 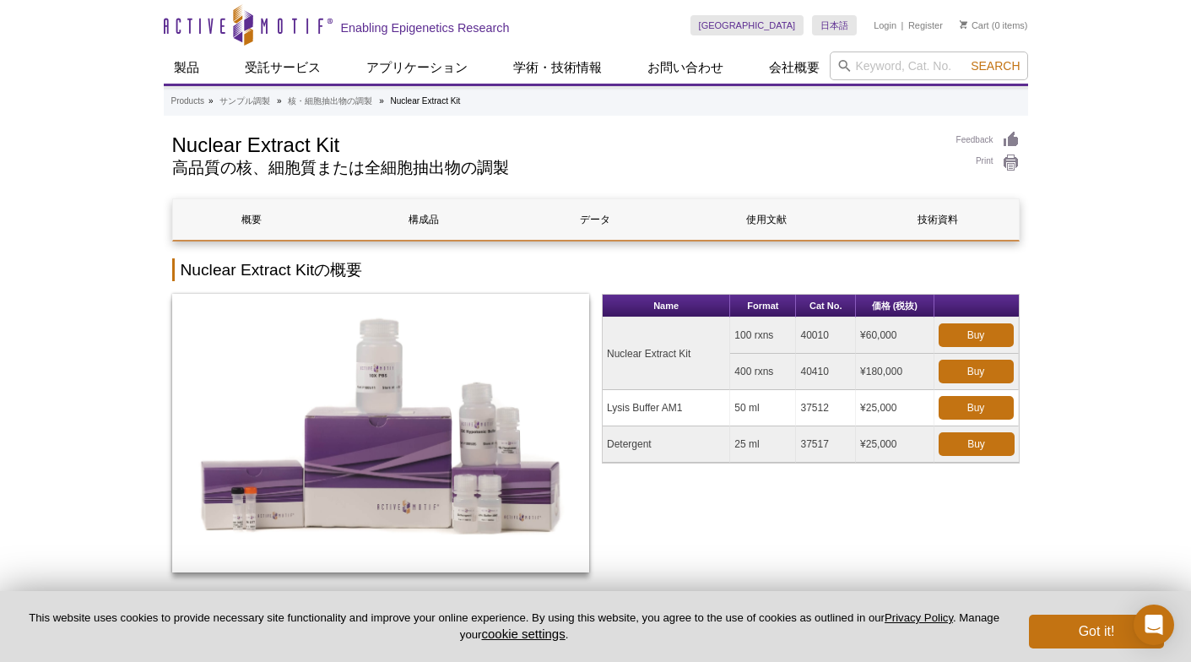 I want to click on td: 400 rxns, so click(x=763, y=371).